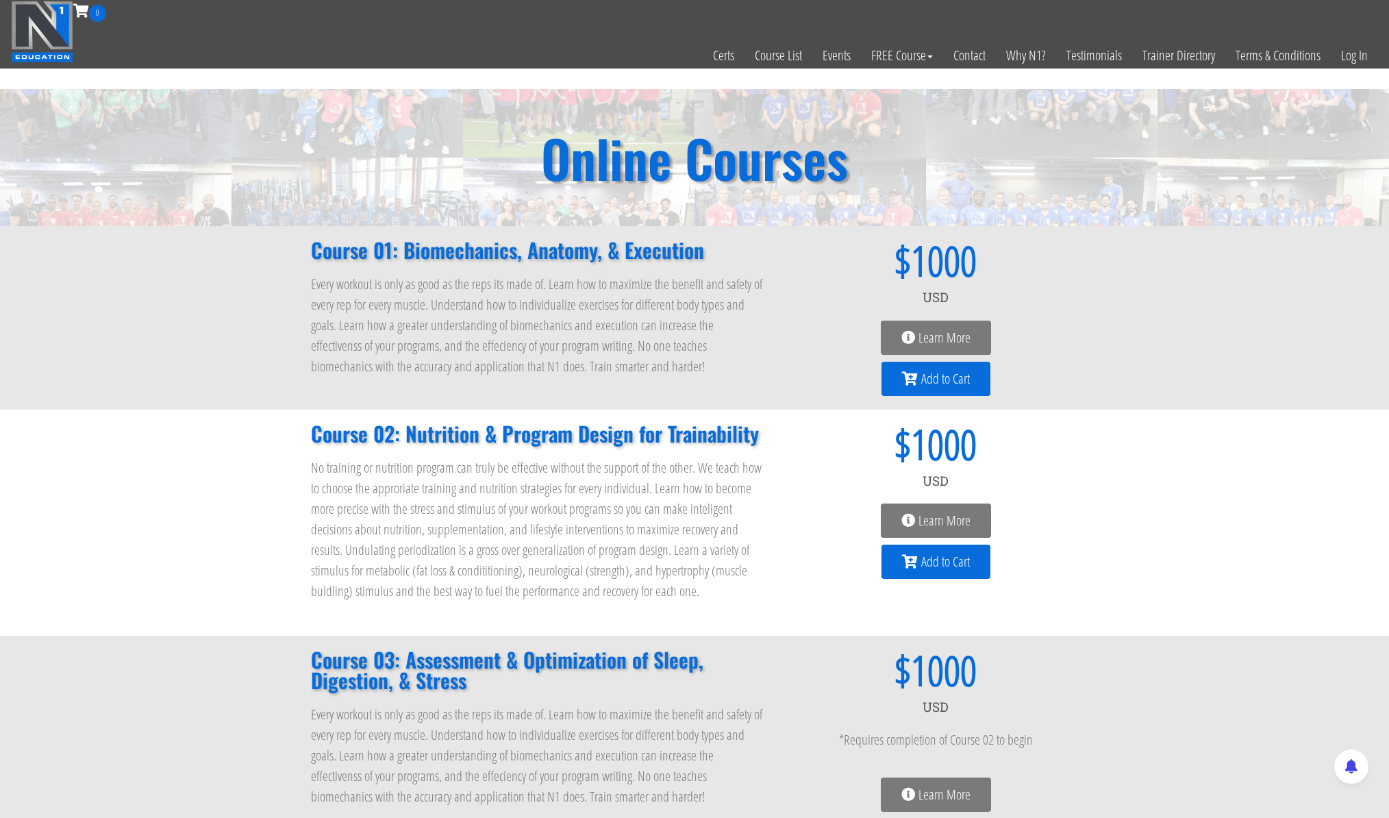 This screenshot has width=1389, height=818. Describe the element at coordinates (42, 32) in the screenshot. I see `img: n1-education` at that location.